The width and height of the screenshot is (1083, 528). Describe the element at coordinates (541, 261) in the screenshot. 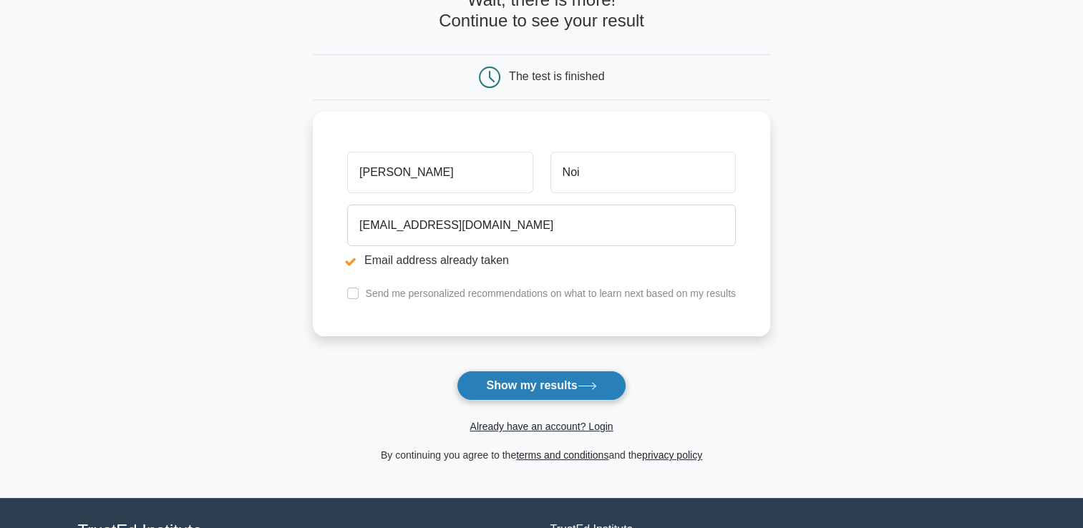

I see `li: Email address already taken` at that location.